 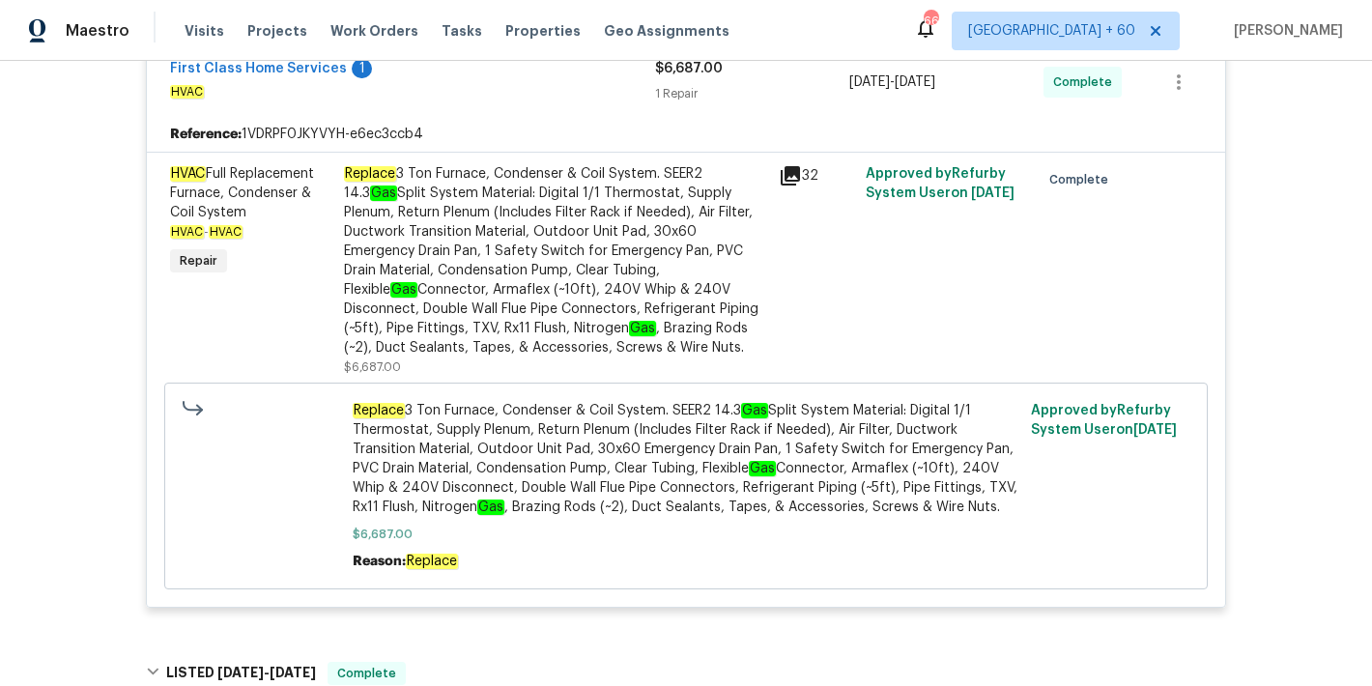 What do you see at coordinates (686, 459) in the screenshot?
I see `span: 3 Ton Furnace, Condenser & Coil System. SEER2 14.3 Split System Material: Digital 1/1 Thermostat,...` at bounding box center [686, 459].